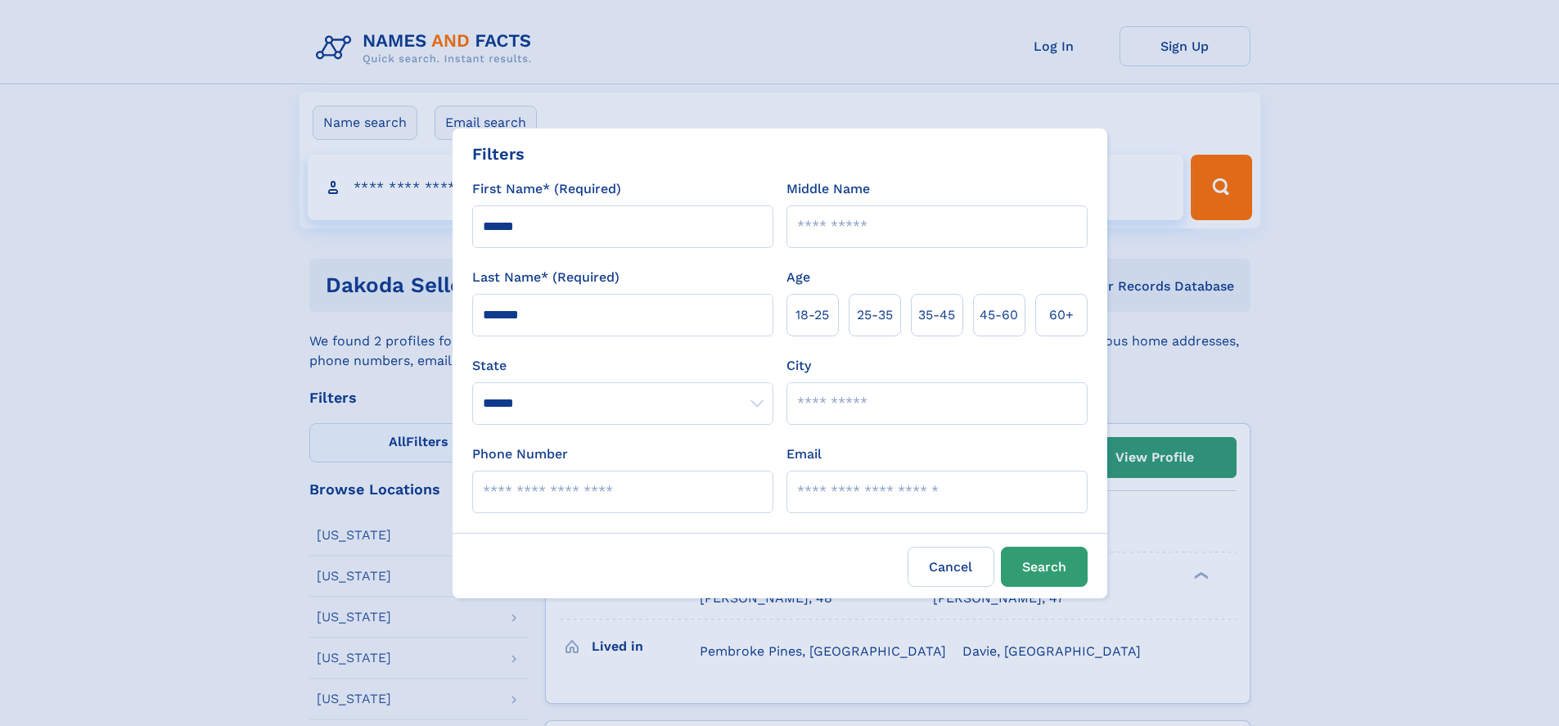  I want to click on span: 18‑25, so click(812, 315).